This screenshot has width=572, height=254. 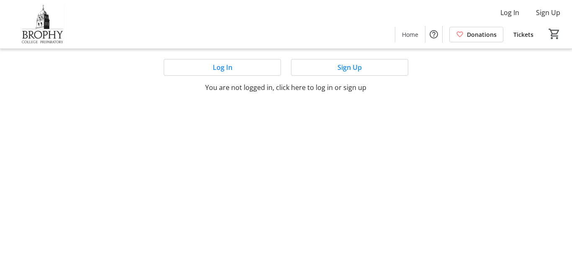 I want to click on button: Cart, so click(x=554, y=34).